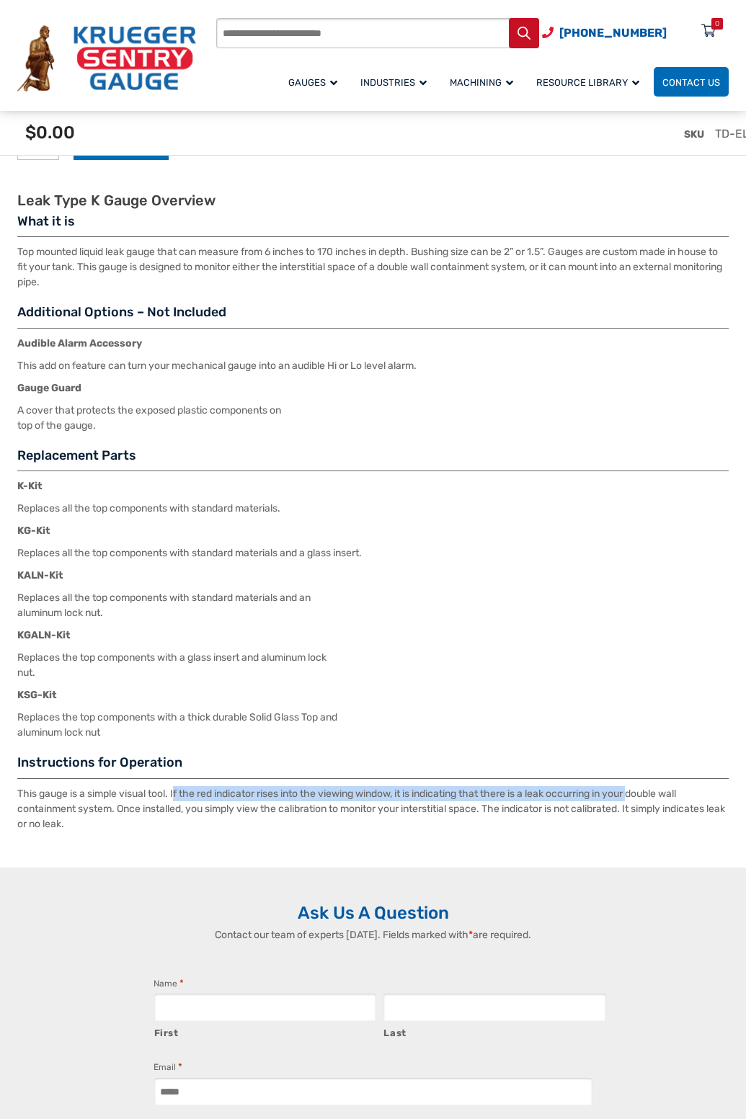  I want to click on p: A cover that protects the exposed plastic components on top of the gauge., so click(373, 418).